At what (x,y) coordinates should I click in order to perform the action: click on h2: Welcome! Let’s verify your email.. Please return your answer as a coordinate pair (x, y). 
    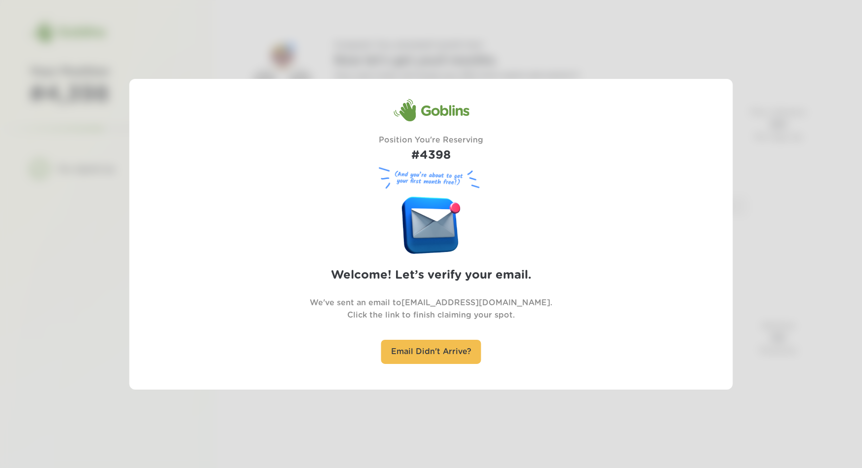
    Looking at the image, I should click on (431, 275).